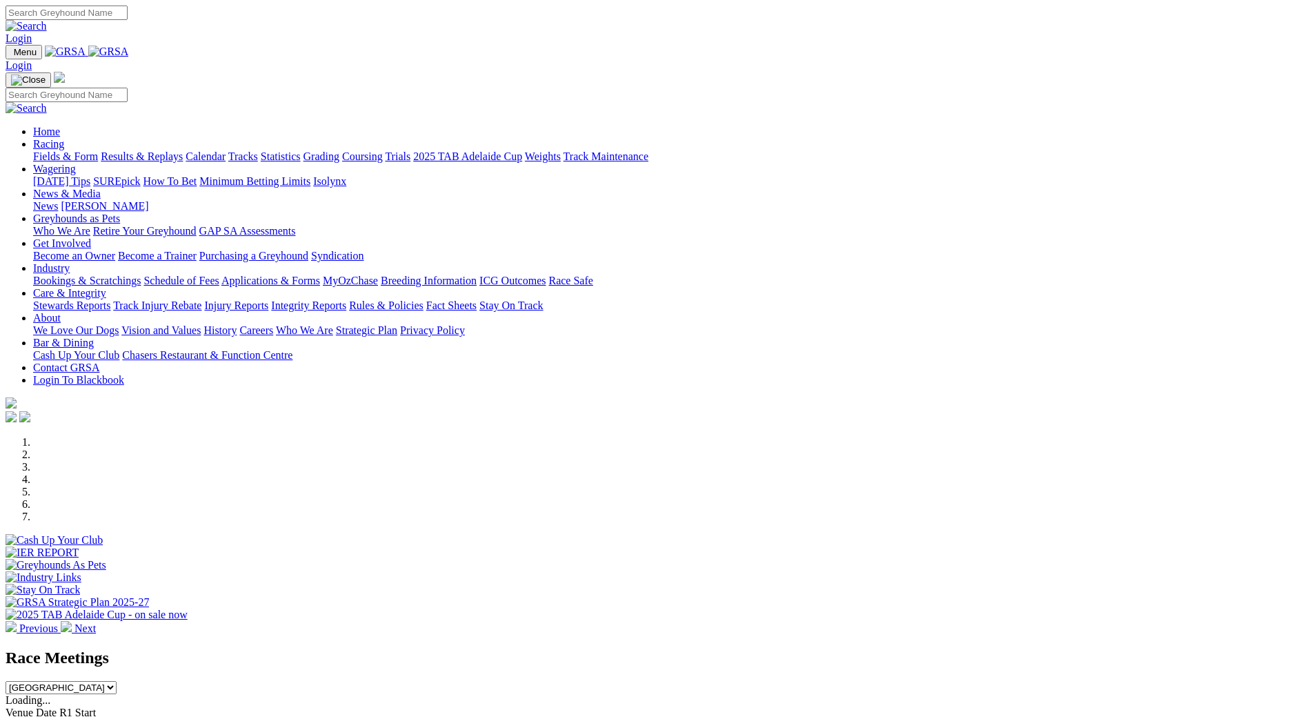 The height and width of the screenshot is (717, 1314). I want to click on div: Bar & Dining, so click(670, 355).